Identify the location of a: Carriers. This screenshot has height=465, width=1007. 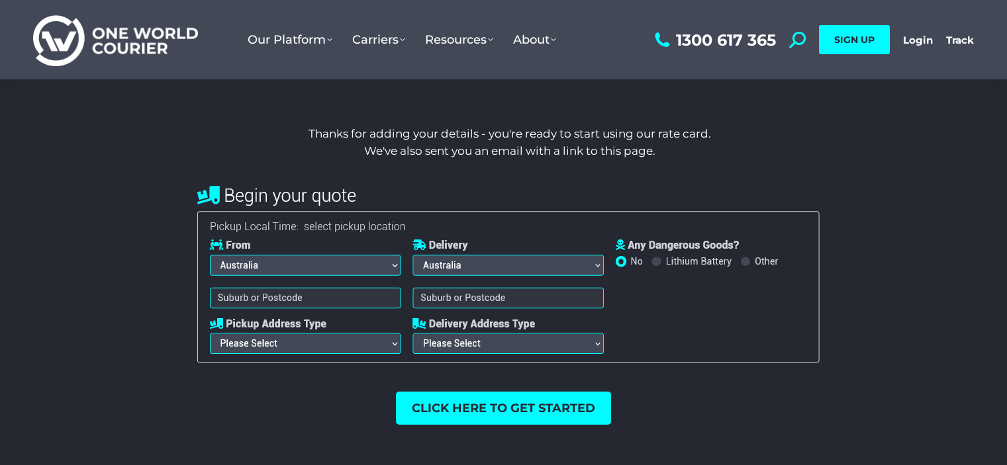
(379, 40).